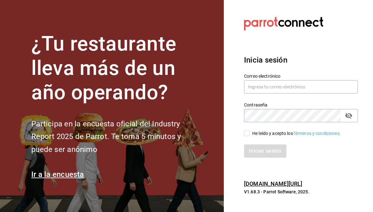  Describe the element at coordinates (117, 68) in the screenshot. I see `h1: ¿Tu restaurante lleva más de un año operando?` at that location.